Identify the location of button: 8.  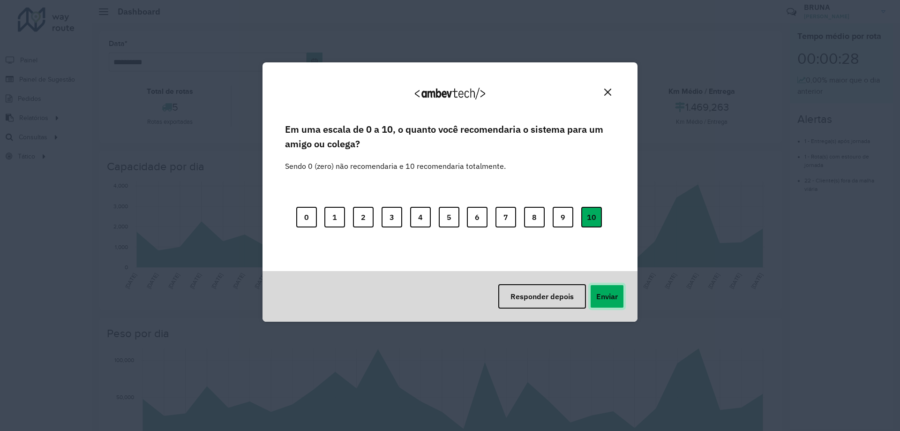
(535, 217).